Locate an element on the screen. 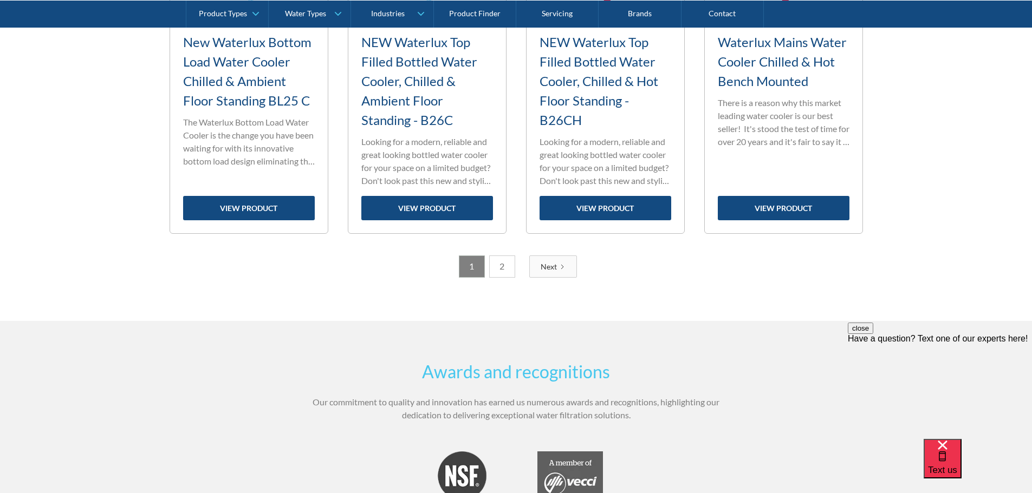 This screenshot has height=493, width=1032. h3: NEW Waterlux Top Filled Bottled Water Cooler, Chilled & Ambient Floor Standing - B26C is located at coordinates (427, 81).